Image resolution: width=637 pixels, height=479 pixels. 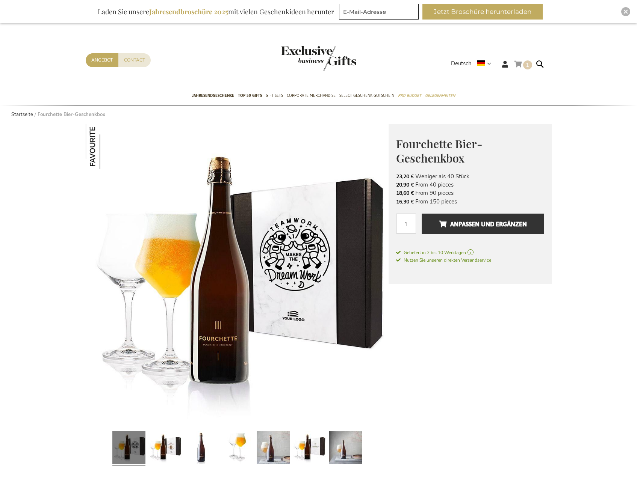 I want to click on b: Jahresendbroschüre 2025, so click(x=189, y=12).